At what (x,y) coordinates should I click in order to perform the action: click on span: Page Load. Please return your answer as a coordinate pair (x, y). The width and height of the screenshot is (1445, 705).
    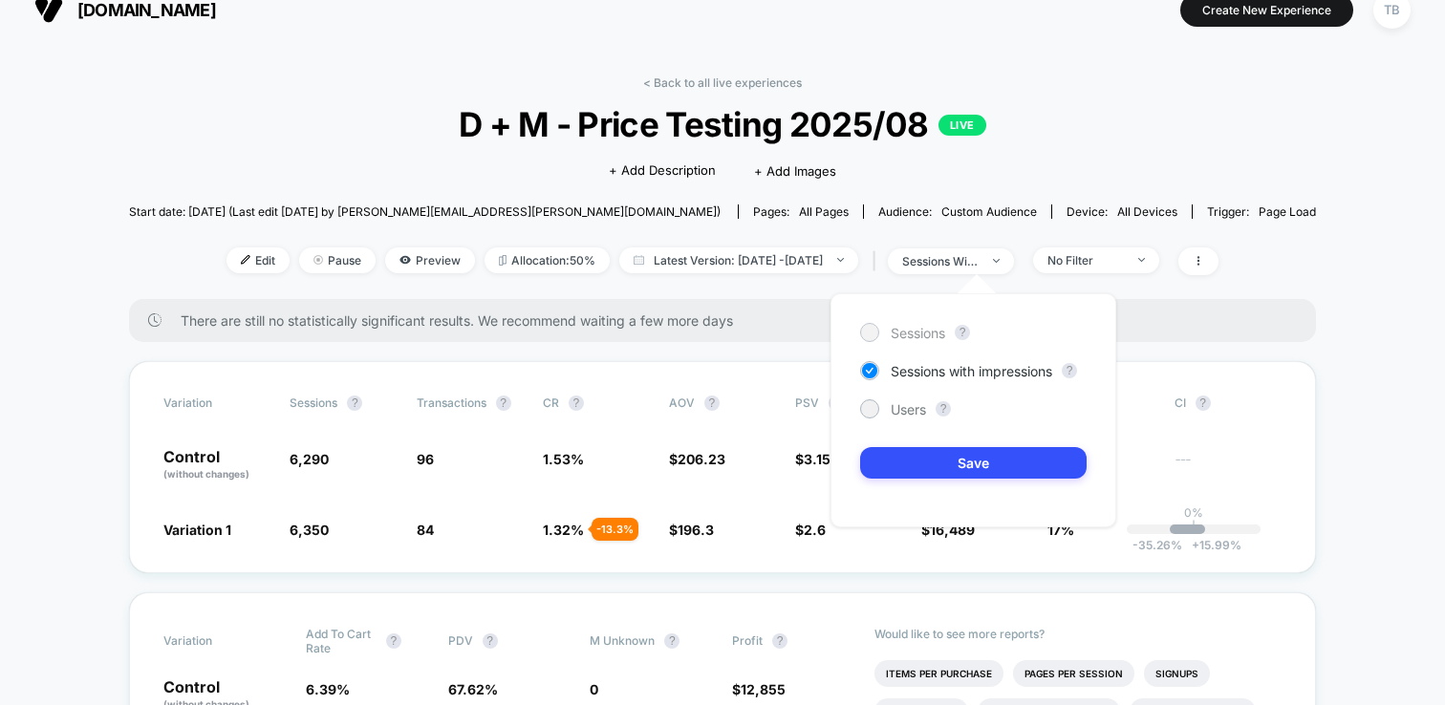
    Looking at the image, I should click on (1287, 211).